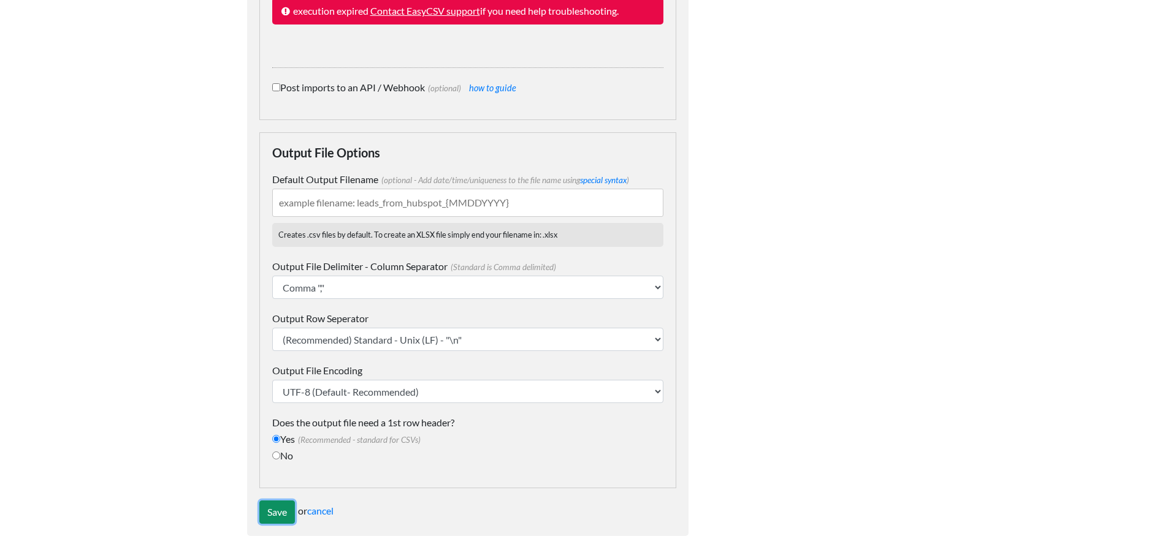 The image size is (1168, 558). Describe the element at coordinates (276, 439) in the screenshot. I see `input: Yes(Recommended - standard for CSVs)` at that location.